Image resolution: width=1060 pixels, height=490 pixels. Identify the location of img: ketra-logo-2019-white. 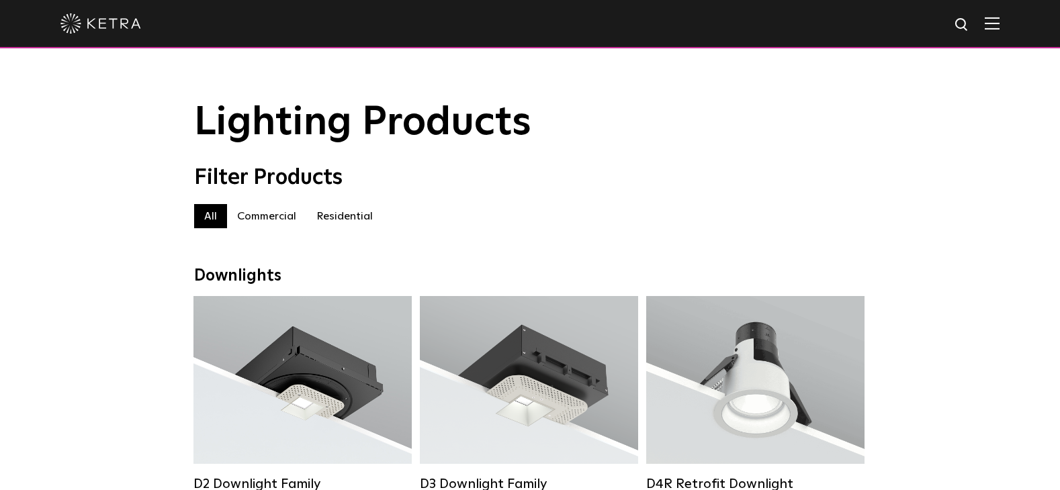
(101, 24).